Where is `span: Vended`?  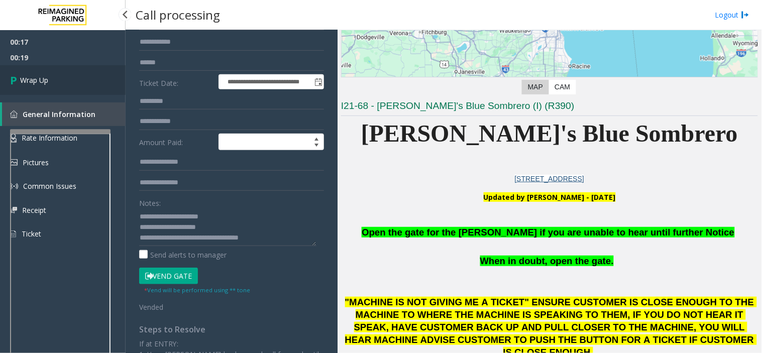
span: Vended is located at coordinates (151, 307).